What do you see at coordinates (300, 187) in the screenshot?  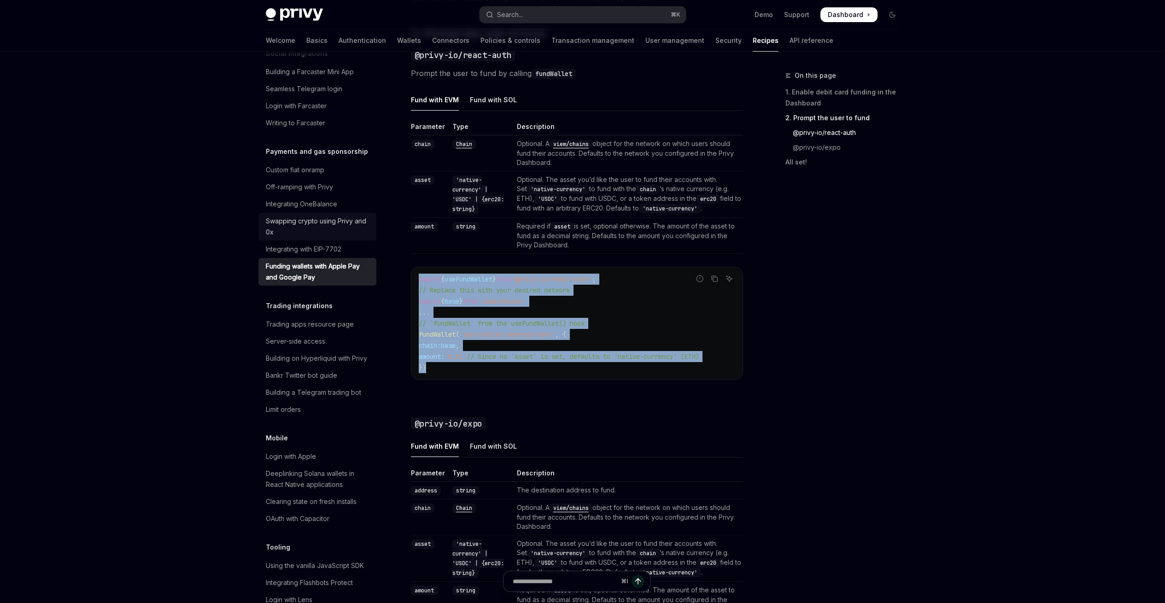 I see `div: Off-ramping with Privy` at bounding box center [300, 187].